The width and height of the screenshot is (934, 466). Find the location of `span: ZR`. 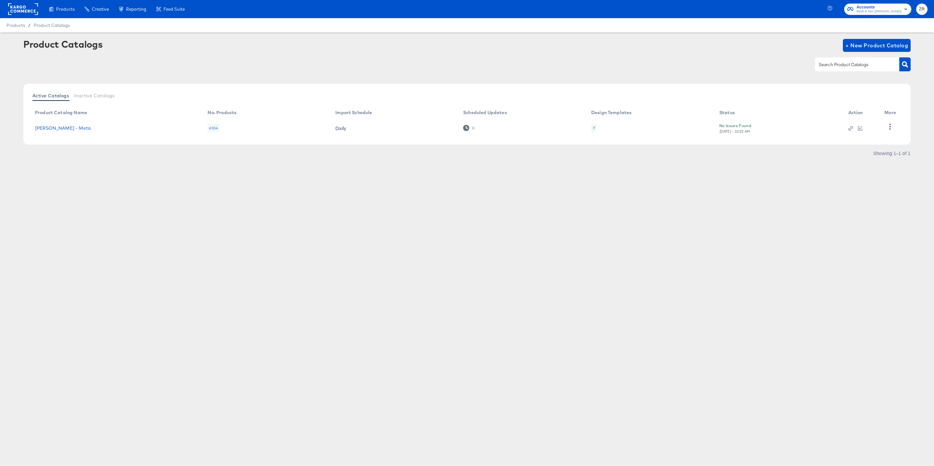

span: ZR is located at coordinates (922, 9).